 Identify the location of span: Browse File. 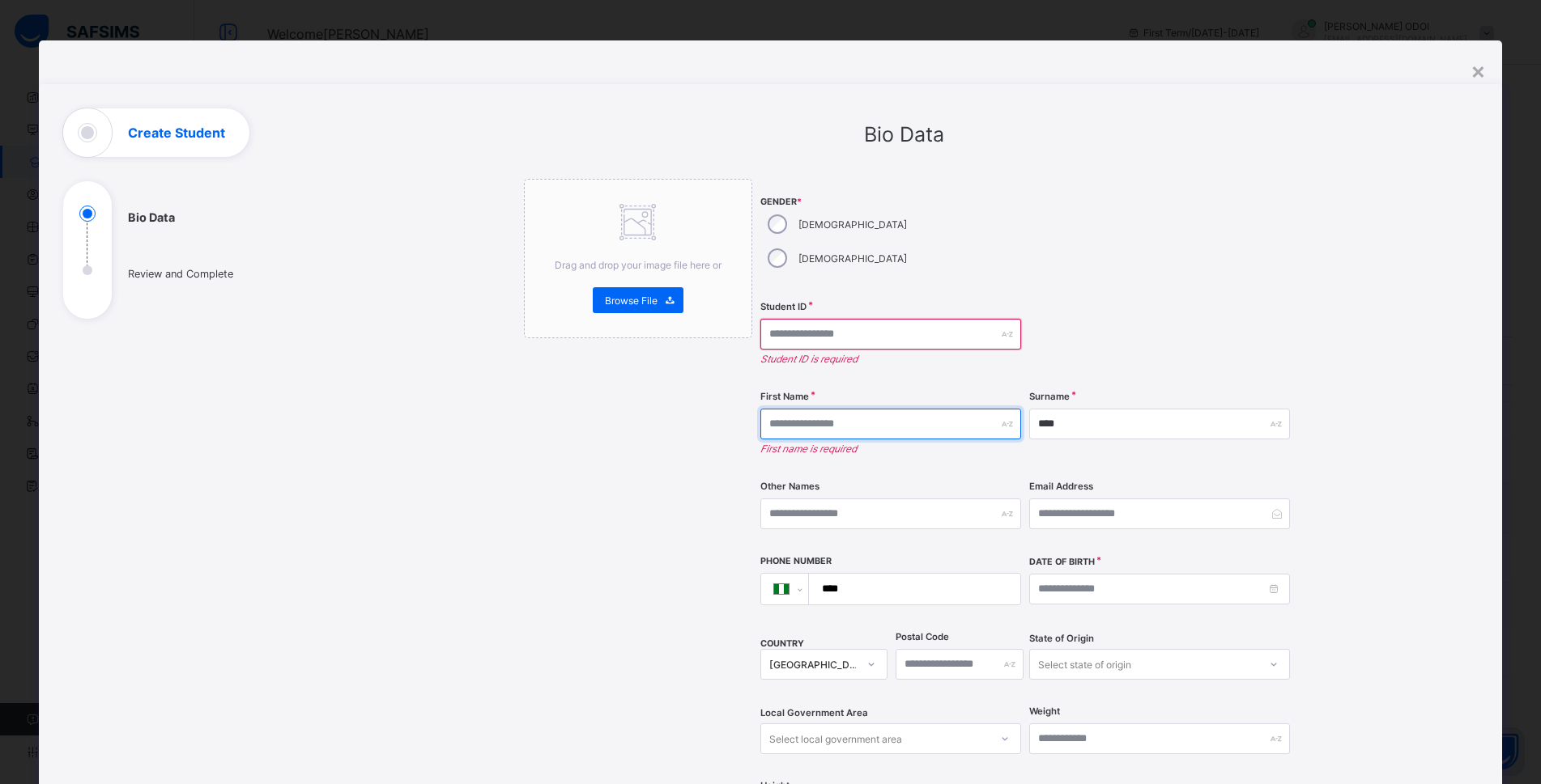
(631, 300).